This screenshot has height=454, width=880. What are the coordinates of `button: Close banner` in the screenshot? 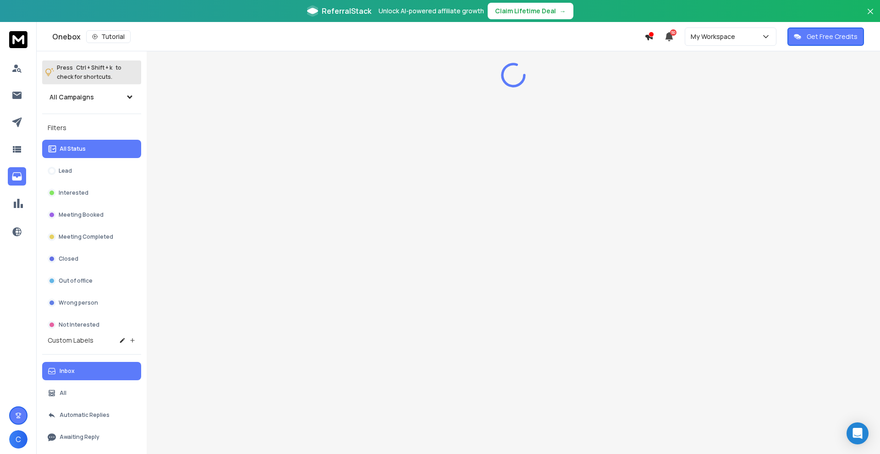 It's located at (871, 17).